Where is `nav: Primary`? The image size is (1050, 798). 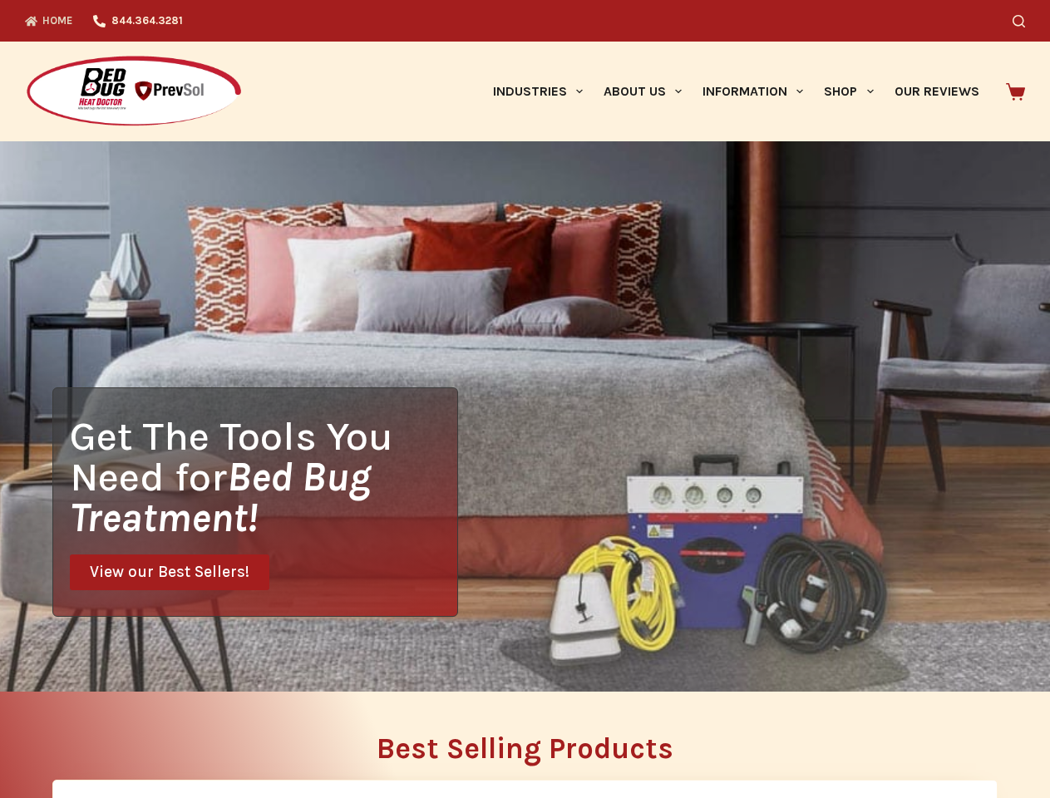 nav: Primary is located at coordinates (736, 91).